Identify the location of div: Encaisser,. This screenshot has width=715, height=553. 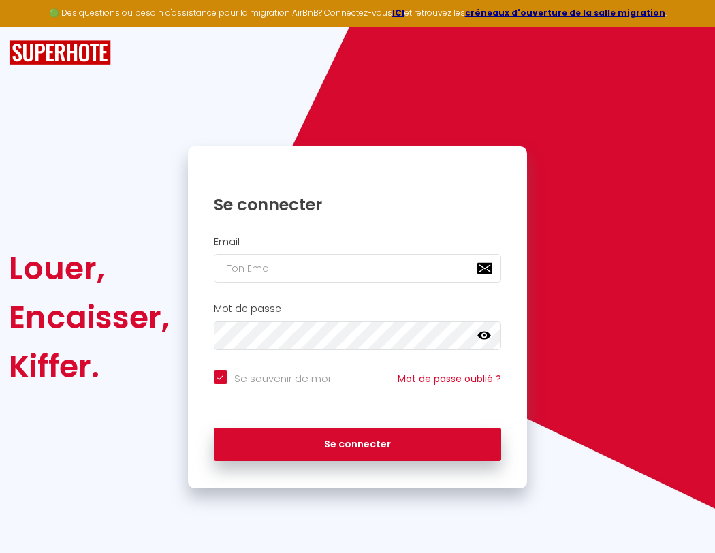
(89, 317).